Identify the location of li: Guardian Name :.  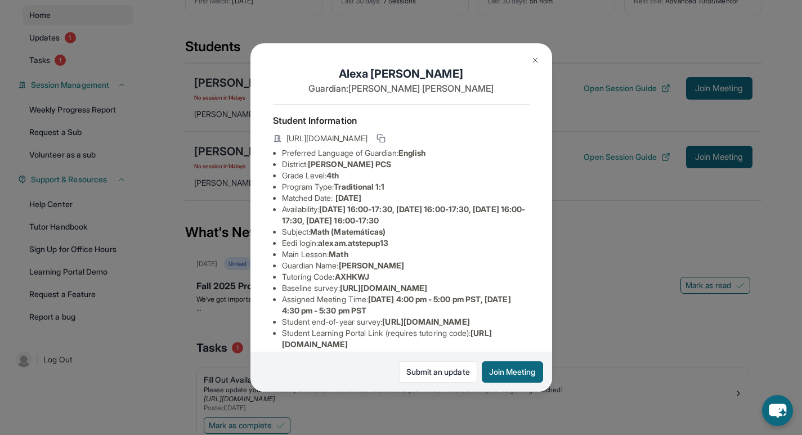
(406, 266).